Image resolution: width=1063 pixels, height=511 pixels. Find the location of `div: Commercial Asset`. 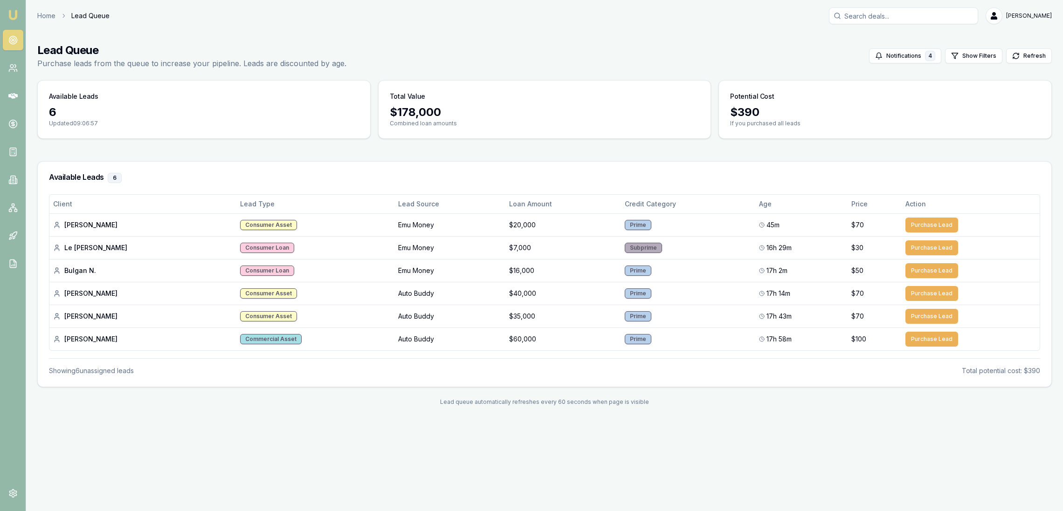

div: Commercial Asset is located at coordinates (271, 339).